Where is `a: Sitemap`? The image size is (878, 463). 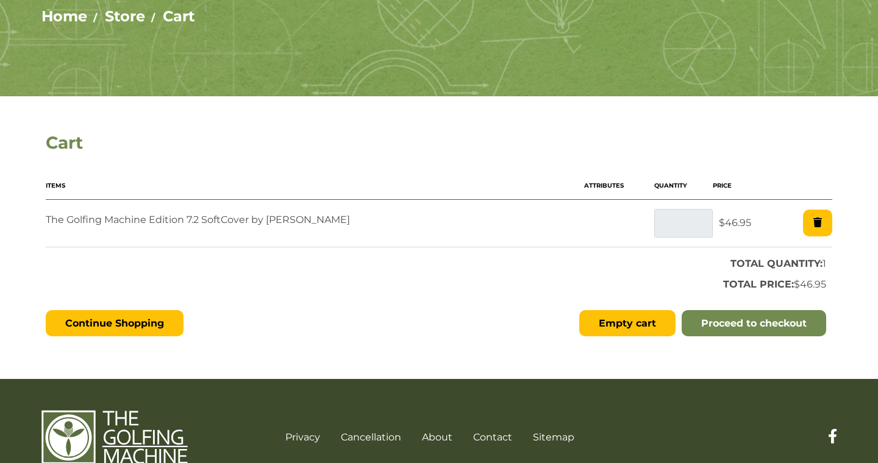 a: Sitemap is located at coordinates (554, 437).